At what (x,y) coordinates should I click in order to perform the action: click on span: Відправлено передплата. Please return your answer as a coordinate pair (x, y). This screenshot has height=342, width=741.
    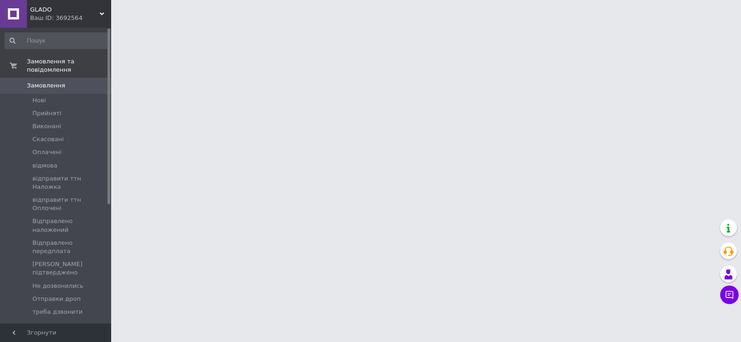
    Looking at the image, I should click on (70, 247).